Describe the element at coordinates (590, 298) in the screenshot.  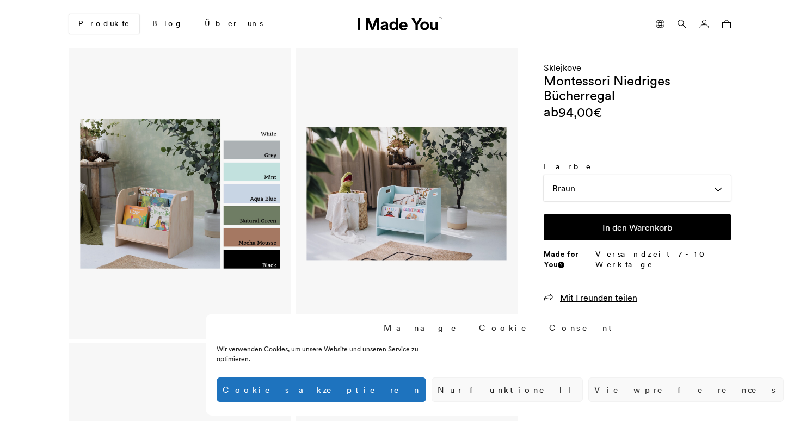
I see `a: Mit Freunden teilen` at that location.